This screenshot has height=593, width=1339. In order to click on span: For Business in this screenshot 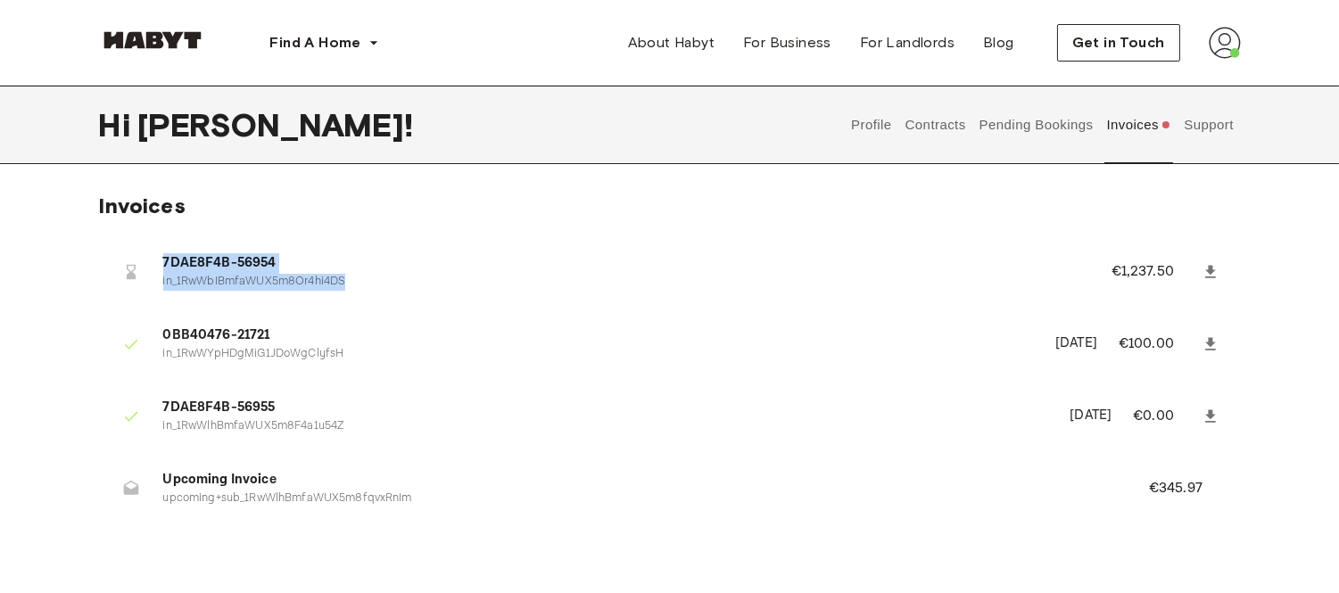, I will do `click(787, 43)`.